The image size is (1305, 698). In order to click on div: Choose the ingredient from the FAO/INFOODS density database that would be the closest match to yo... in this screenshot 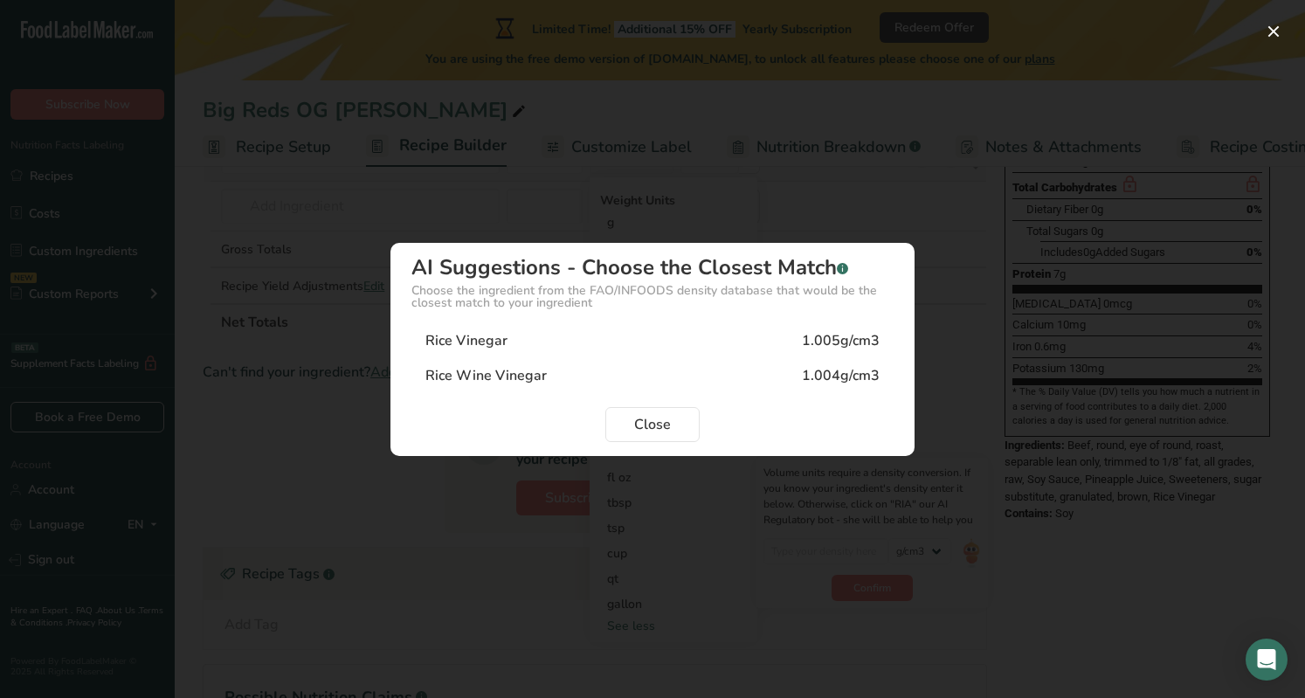, I will do `click(653, 297)`.